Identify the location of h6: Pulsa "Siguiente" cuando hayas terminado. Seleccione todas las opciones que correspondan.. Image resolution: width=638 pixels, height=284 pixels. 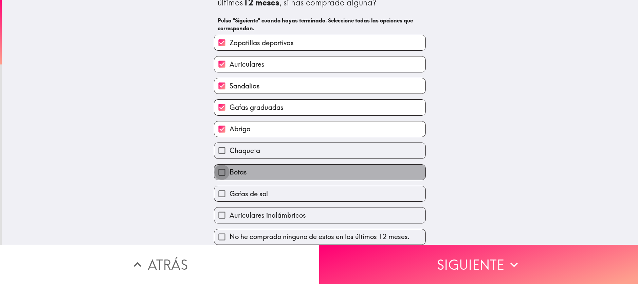
(320, 24).